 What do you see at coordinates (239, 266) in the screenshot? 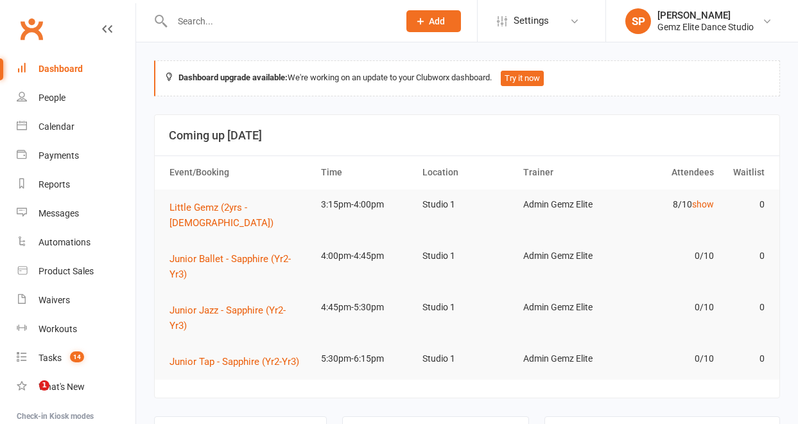
I see `button: Junior Ballet - Sapphire (Yr2-Yr3)` at bounding box center [239, 266].